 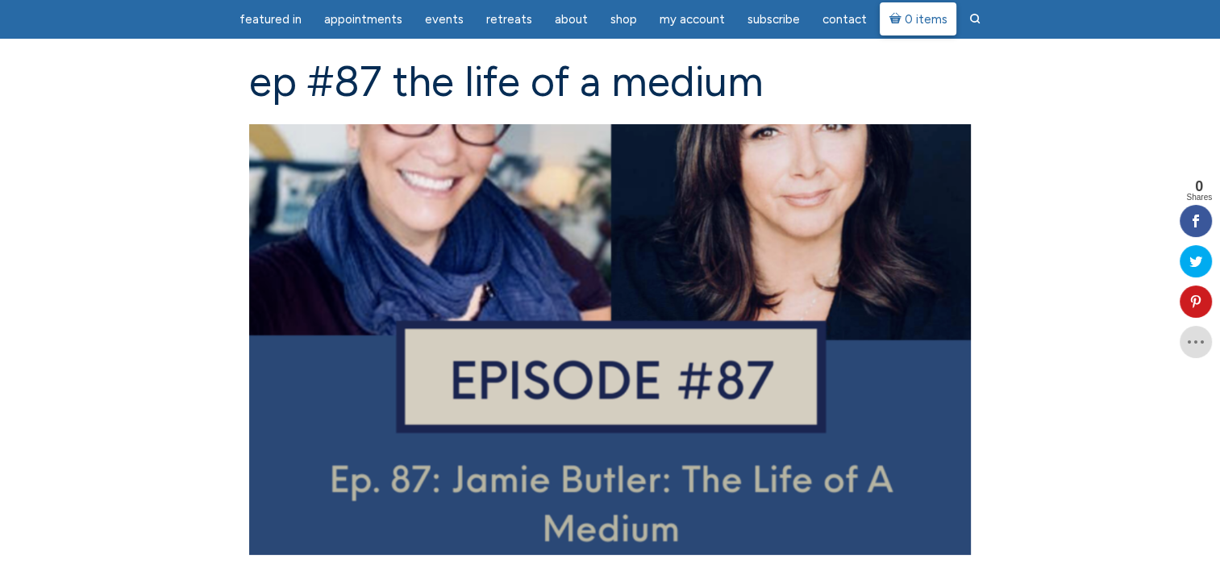 I want to click on span: 0, so click(x=1199, y=186).